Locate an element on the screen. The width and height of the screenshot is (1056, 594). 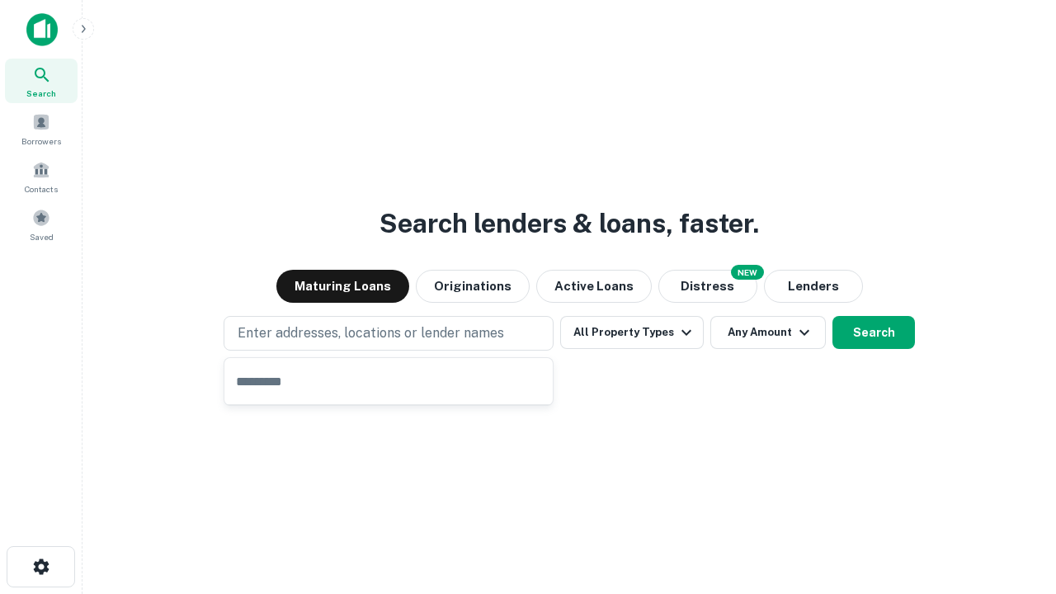
div: Contacts is located at coordinates (41, 177).